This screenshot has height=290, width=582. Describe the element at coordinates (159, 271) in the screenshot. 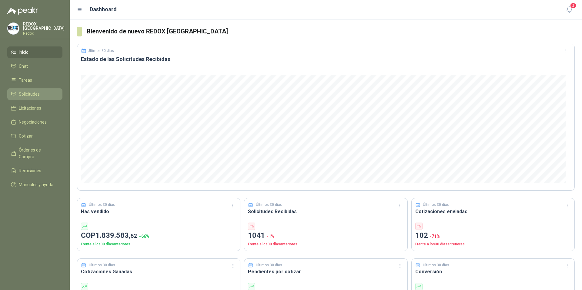

I see `h3: Cotizaciones Ganadas` at that location.